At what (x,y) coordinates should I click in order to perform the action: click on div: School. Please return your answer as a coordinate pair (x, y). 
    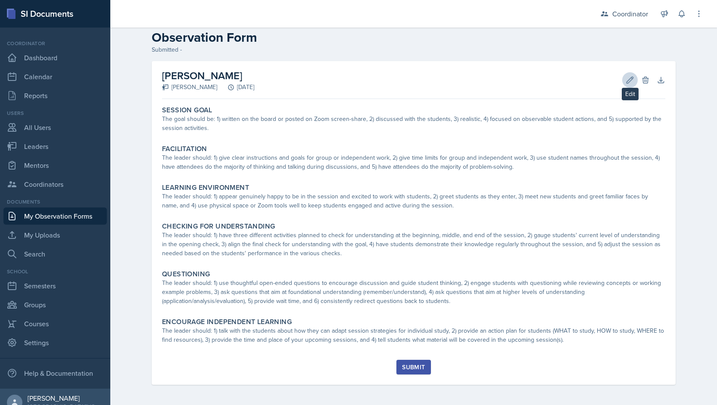
    Looking at the image, I should click on (55, 272).